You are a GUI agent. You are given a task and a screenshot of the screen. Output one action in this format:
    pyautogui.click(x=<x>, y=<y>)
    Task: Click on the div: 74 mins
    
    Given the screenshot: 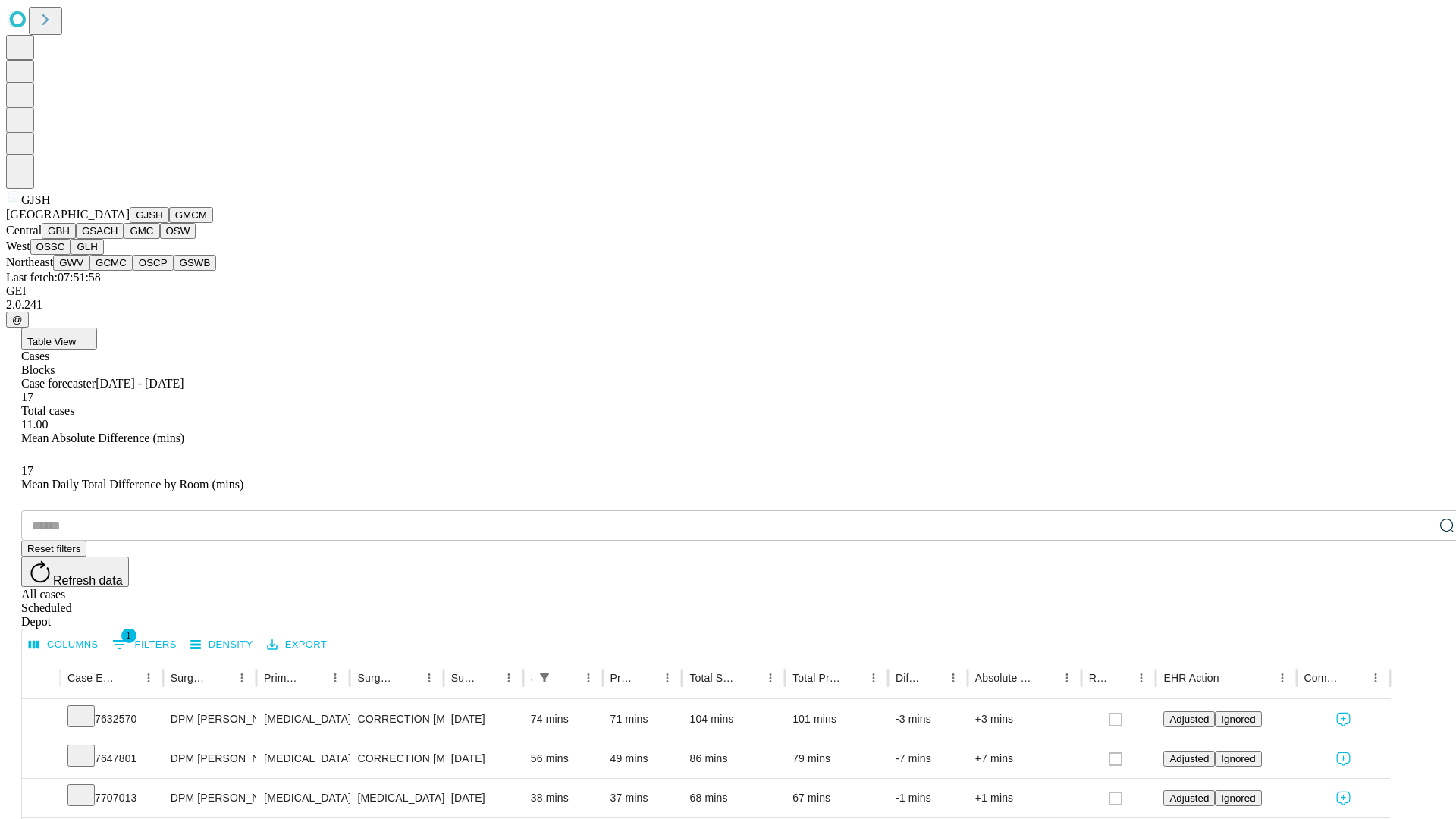 What is the action you would take?
    pyautogui.click(x=563, y=719)
    